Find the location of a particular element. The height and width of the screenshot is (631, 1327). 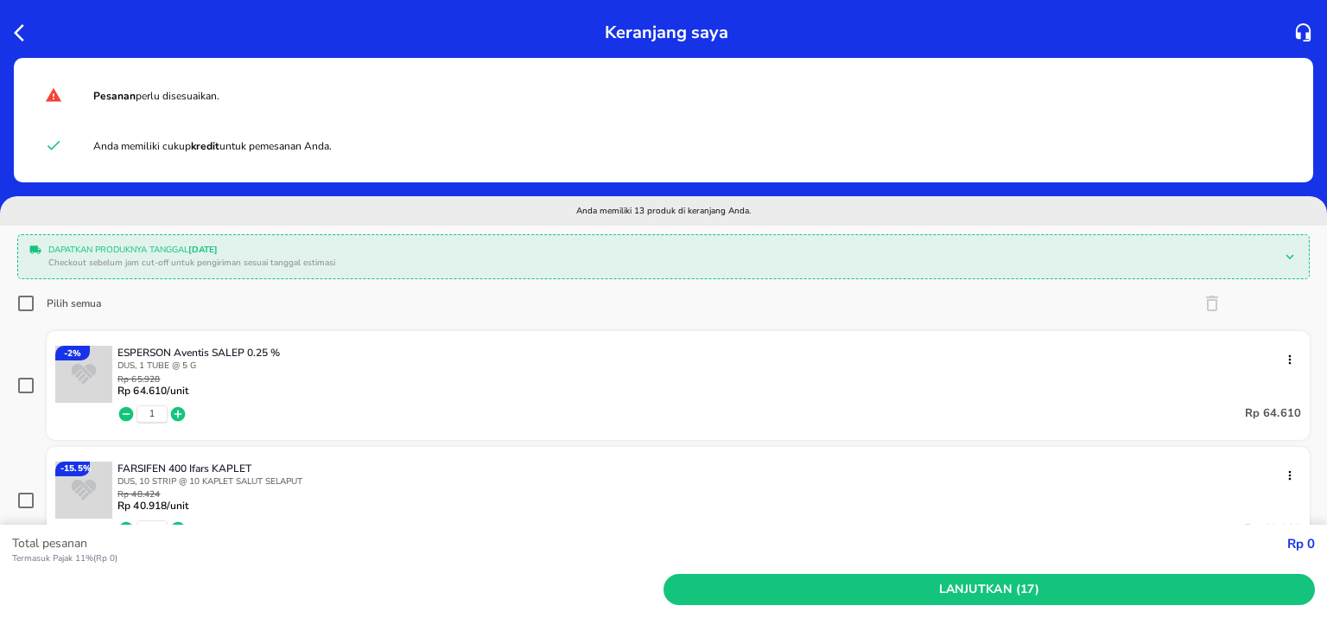

p: Rp 40.918 /unit is located at coordinates (153, 505).